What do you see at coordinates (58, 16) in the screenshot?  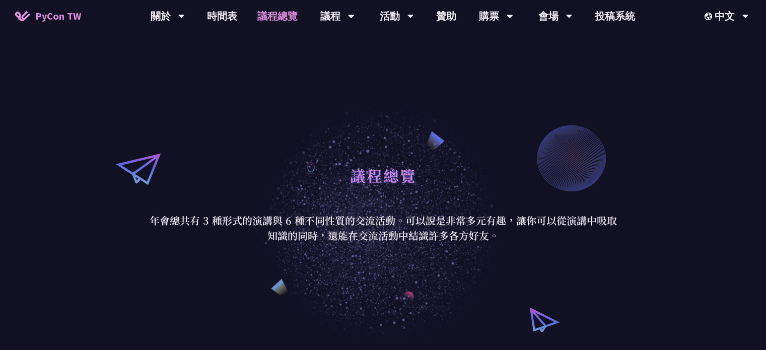 I see `span: PyCon TW` at bounding box center [58, 16].